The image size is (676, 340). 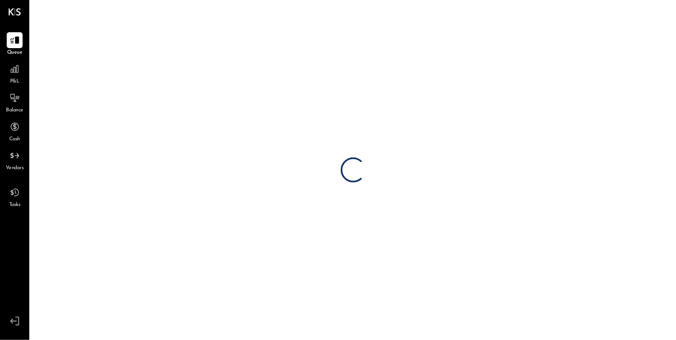 What do you see at coordinates (15, 53) in the screenshot?
I see `span: Queue` at bounding box center [15, 53].